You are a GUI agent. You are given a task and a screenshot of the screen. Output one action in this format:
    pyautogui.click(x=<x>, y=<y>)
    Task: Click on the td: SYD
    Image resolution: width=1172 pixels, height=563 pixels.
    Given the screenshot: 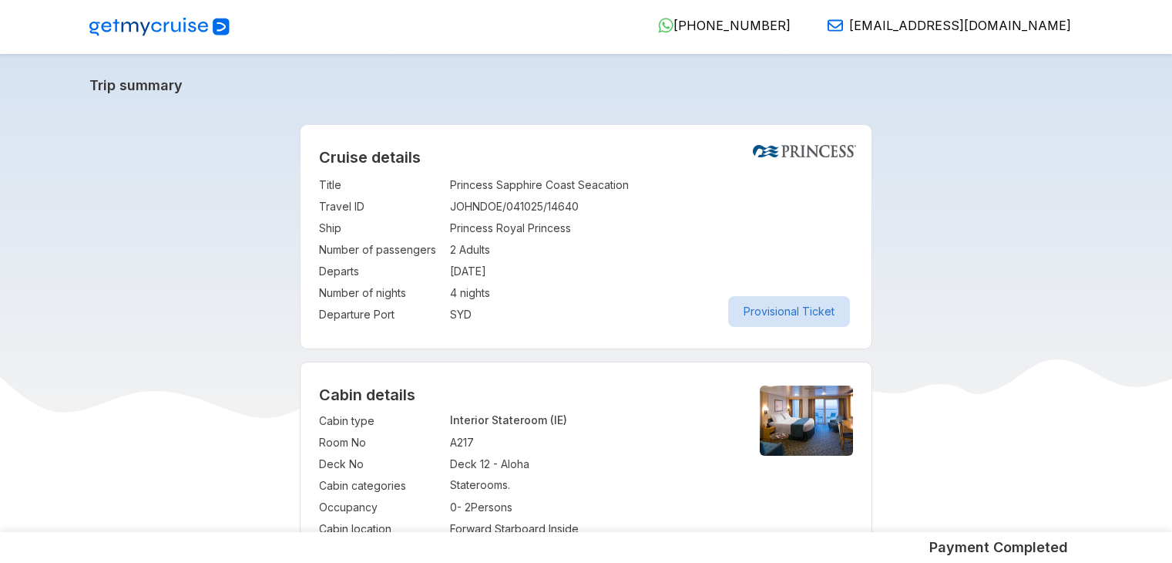 What is the action you would take?
    pyautogui.click(x=651, y=314)
    